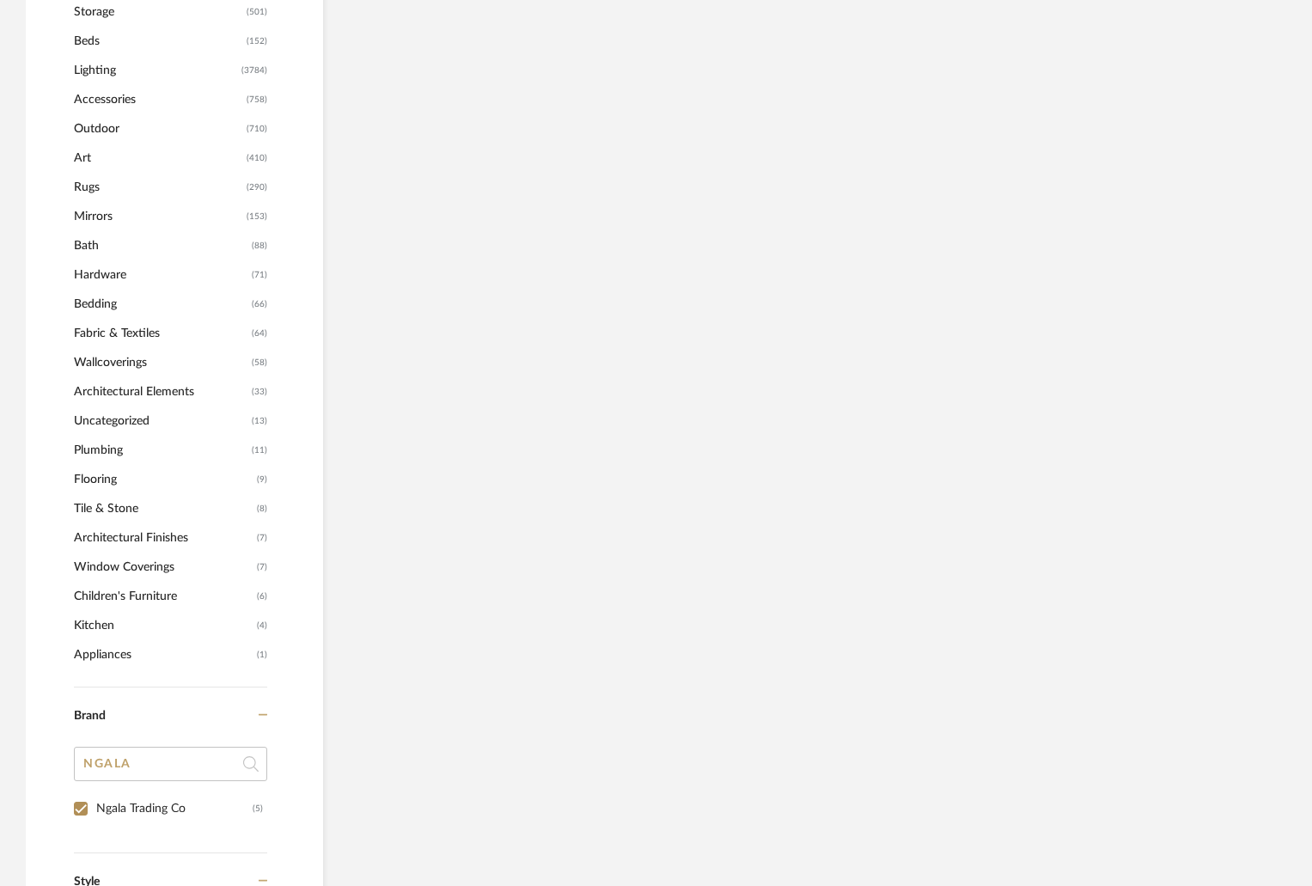  Describe the element at coordinates (161, 421) in the screenshot. I see `span: Uncategorized` at that location.